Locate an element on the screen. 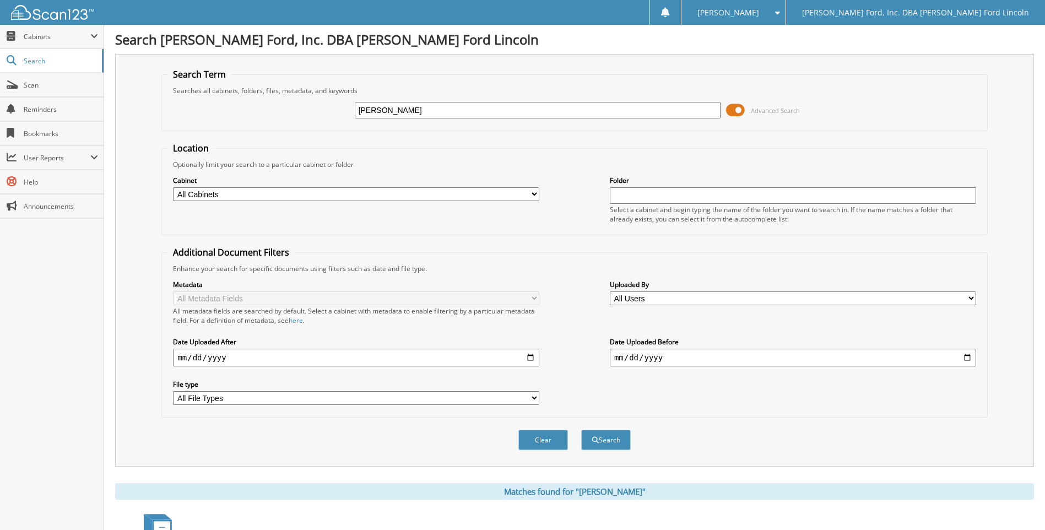 The height and width of the screenshot is (530, 1045). label: Date Uploaded Before is located at coordinates (793, 342).